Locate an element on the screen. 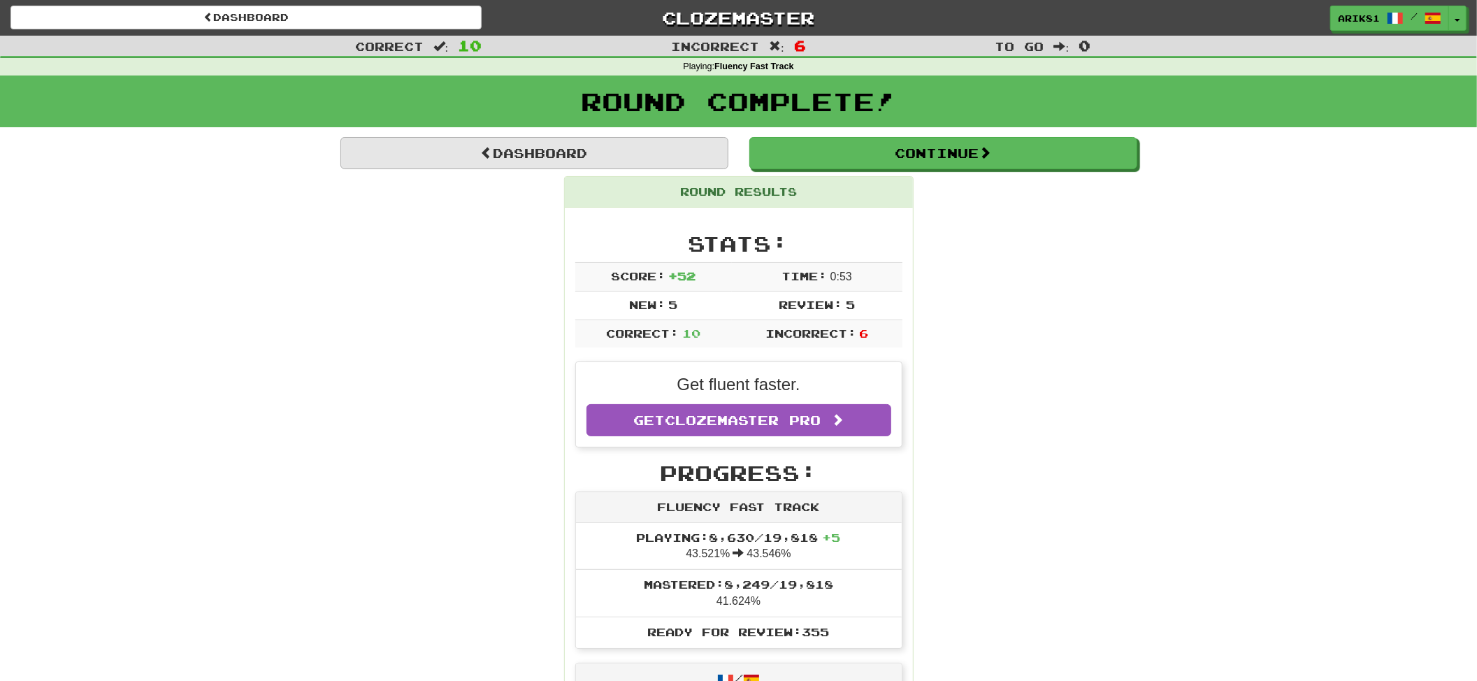  p: Get fluent faster. is located at coordinates (739, 384).